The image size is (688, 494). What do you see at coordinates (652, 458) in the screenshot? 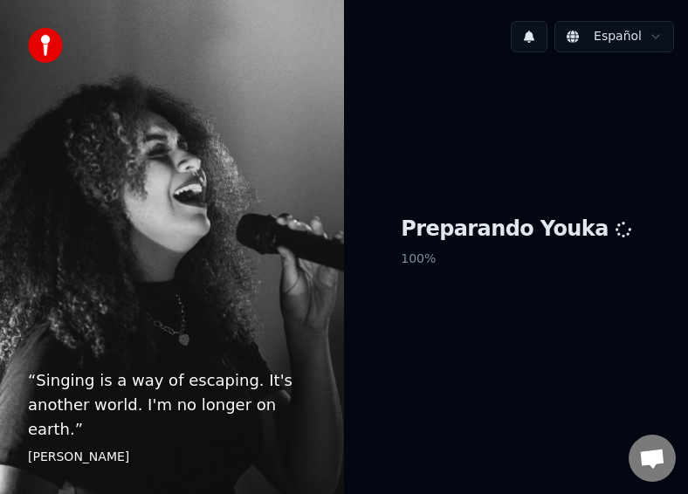
I see `a: Chat abierto` at bounding box center [652, 458].